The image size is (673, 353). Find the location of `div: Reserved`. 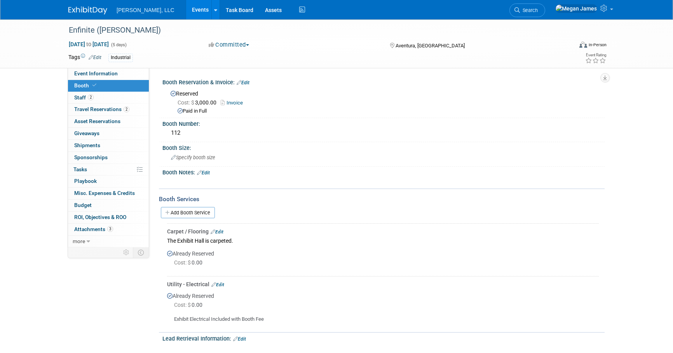

div: Reserved is located at coordinates (383, 101).